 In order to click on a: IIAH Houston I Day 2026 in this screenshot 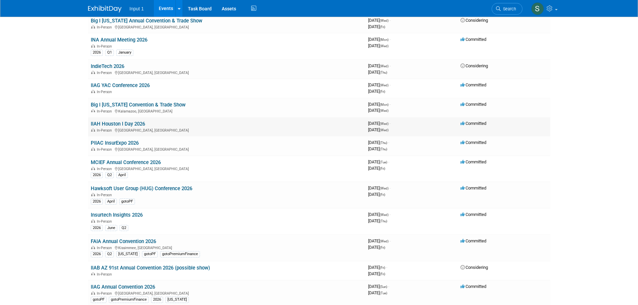, I will do `click(118, 124)`.